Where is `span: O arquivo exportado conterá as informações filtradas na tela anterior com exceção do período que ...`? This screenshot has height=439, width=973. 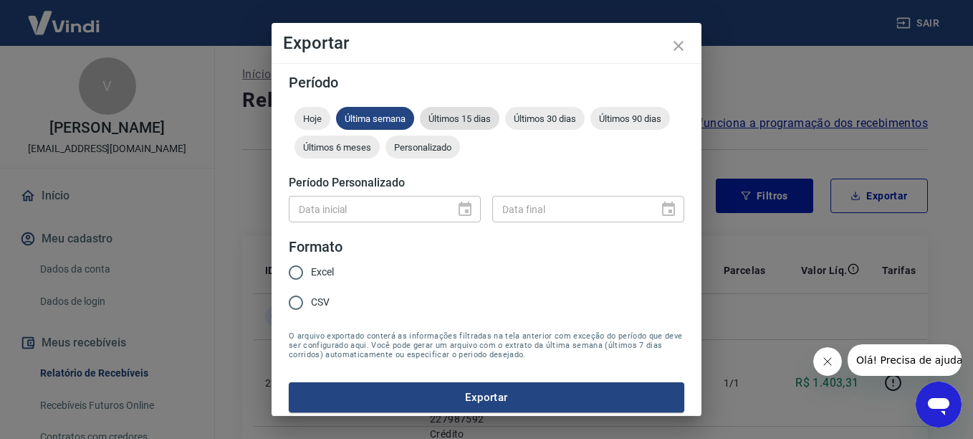 span: O arquivo exportado conterá as informações filtradas na tela anterior com exceção do período que ... is located at coordinates (487, 345).